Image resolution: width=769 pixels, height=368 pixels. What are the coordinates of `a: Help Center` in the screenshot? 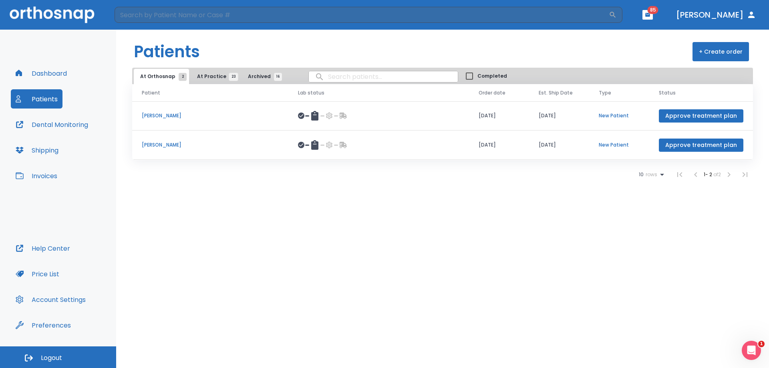 It's located at (43, 248).